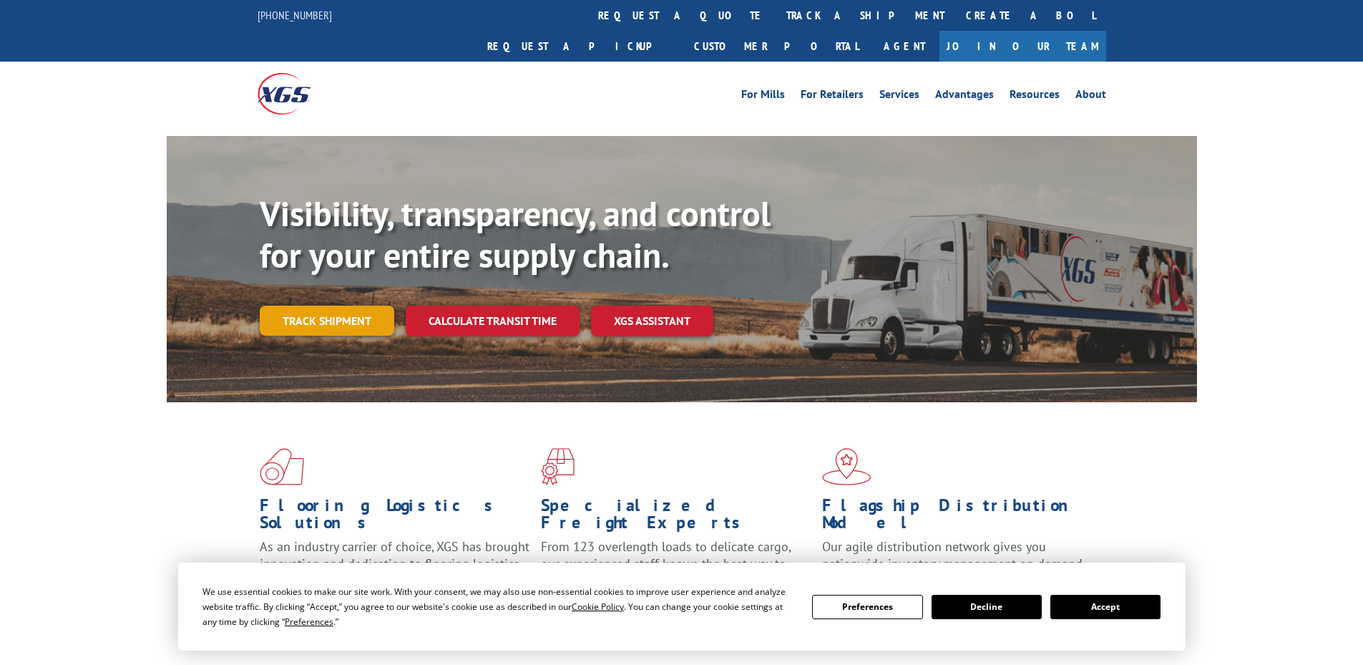  I want to click on a: Agent, so click(905, 46).